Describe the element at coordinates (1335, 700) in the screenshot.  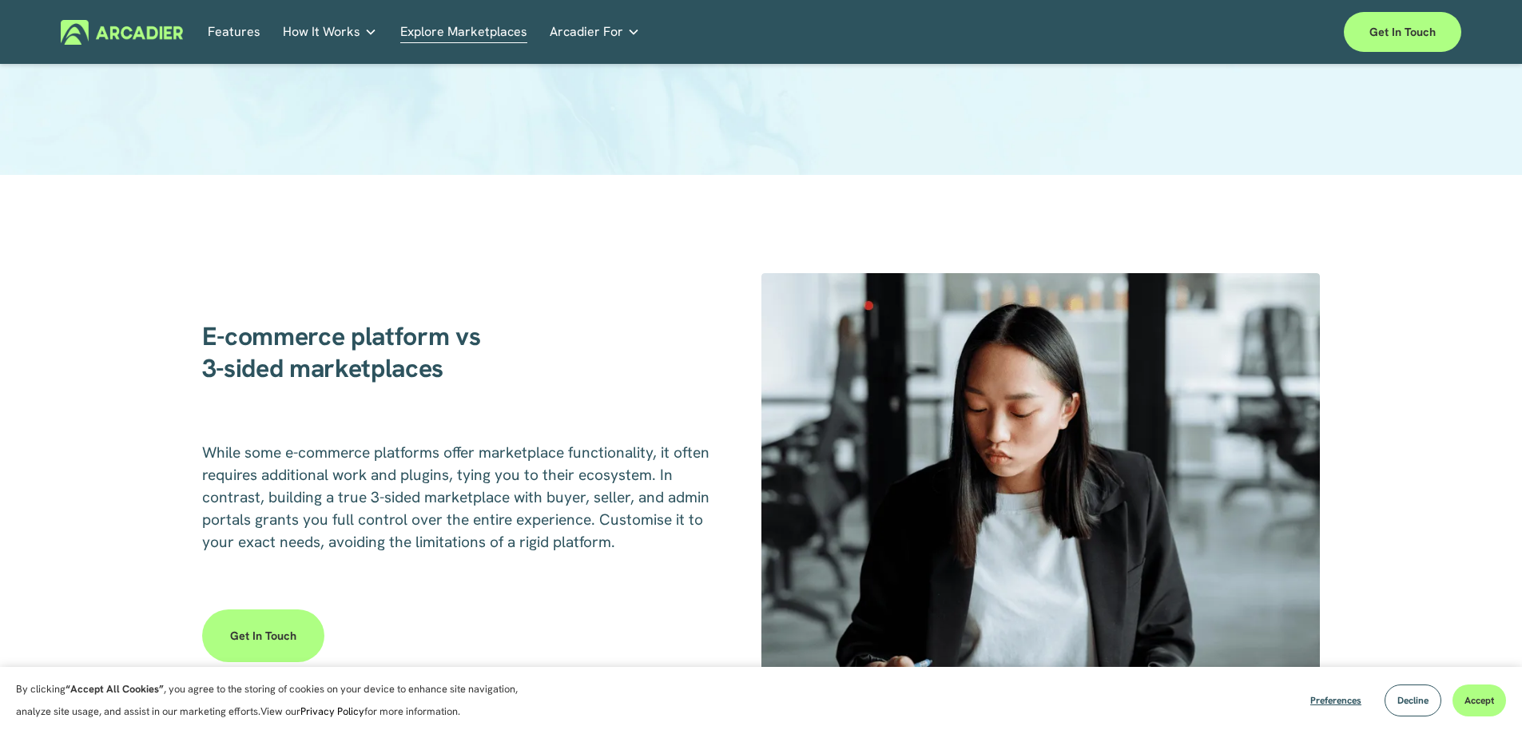
I see `button: Preferences` at that location.